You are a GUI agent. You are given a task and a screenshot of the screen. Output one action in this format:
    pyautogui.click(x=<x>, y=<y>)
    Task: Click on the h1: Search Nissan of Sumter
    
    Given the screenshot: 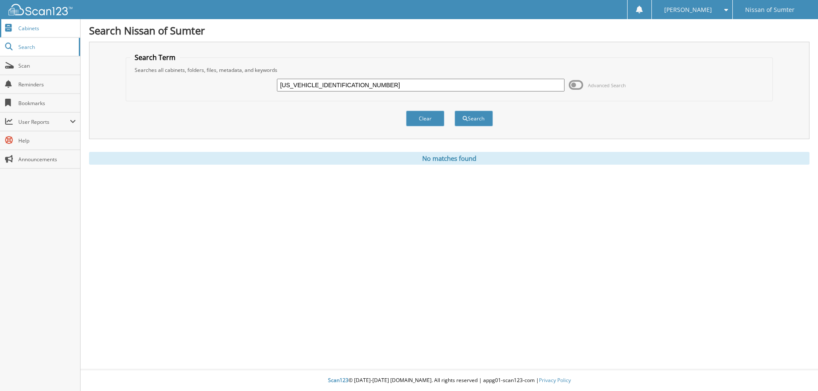 What is the action you would take?
    pyautogui.click(x=449, y=30)
    